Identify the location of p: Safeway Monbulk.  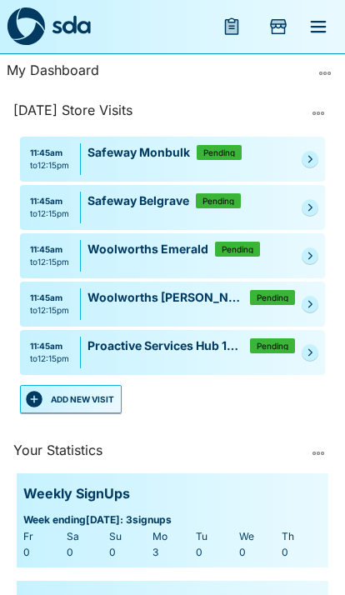
(142, 152).